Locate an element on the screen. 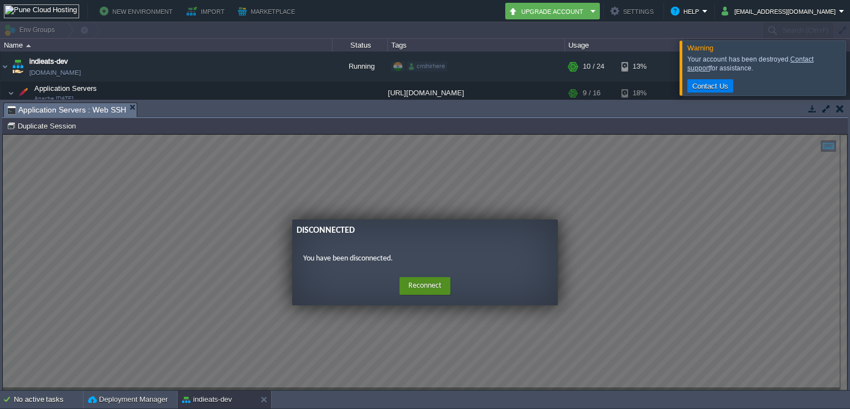 This screenshot has height=409, width=850. div: Tags is located at coordinates (477, 45).